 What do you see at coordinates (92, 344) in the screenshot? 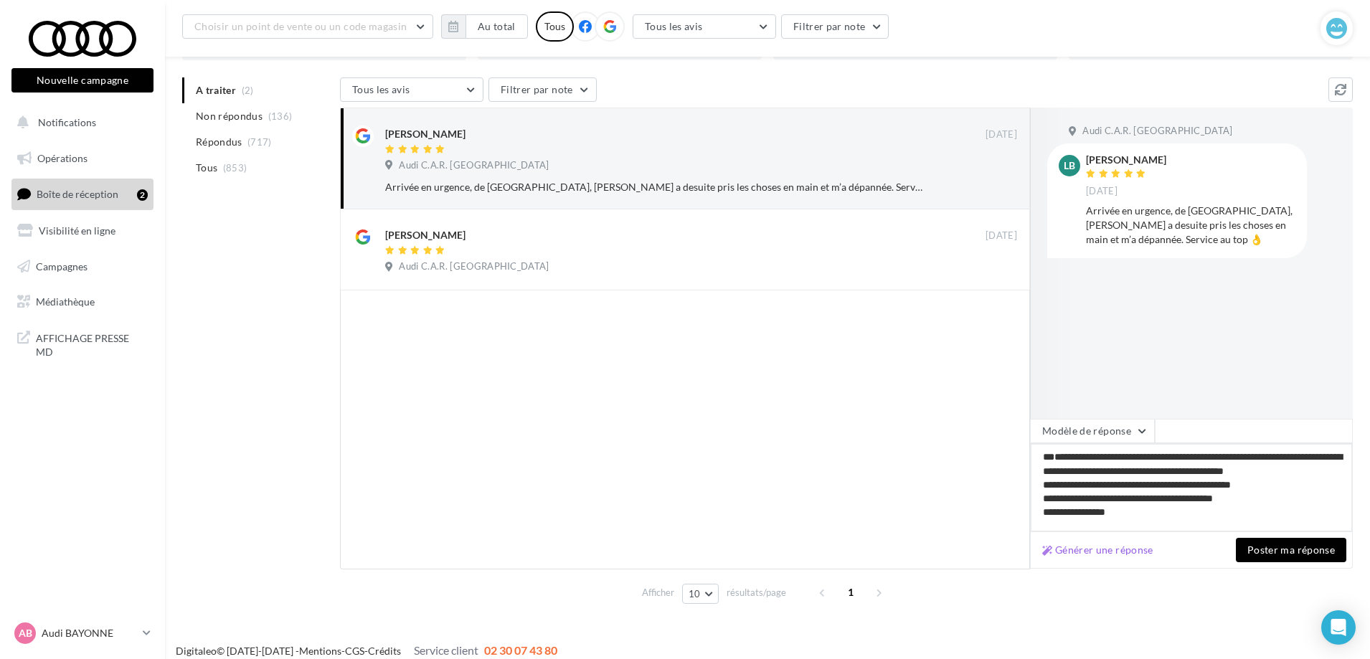
I see `span: AFFICHAGE PRESSE MD` at bounding box center [92, 344].